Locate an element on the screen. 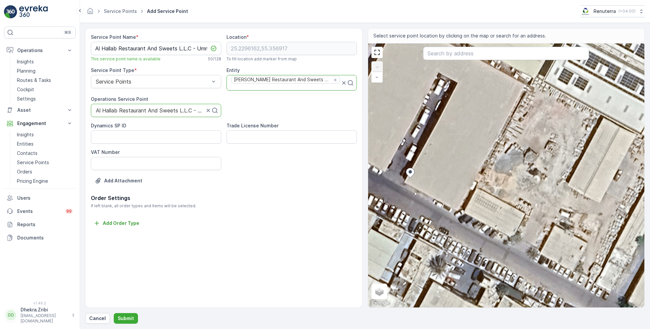 The width and height of the screenshot is (650, 329). img: logo_light-DOdMpM7g.png is located at coordinates (34, 12).